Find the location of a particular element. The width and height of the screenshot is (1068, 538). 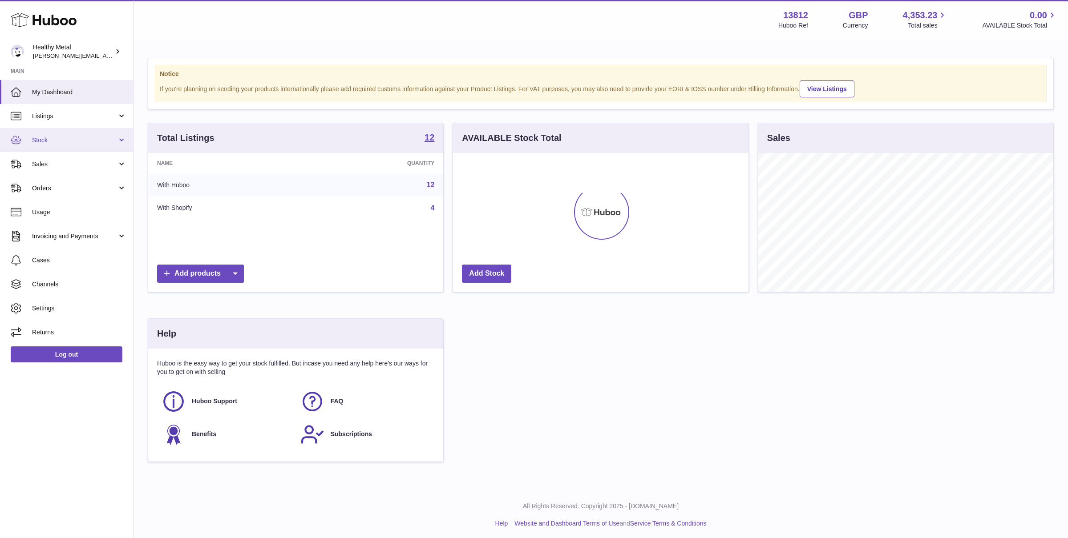

span: 0.00 is located at coordinates (1038, 15).